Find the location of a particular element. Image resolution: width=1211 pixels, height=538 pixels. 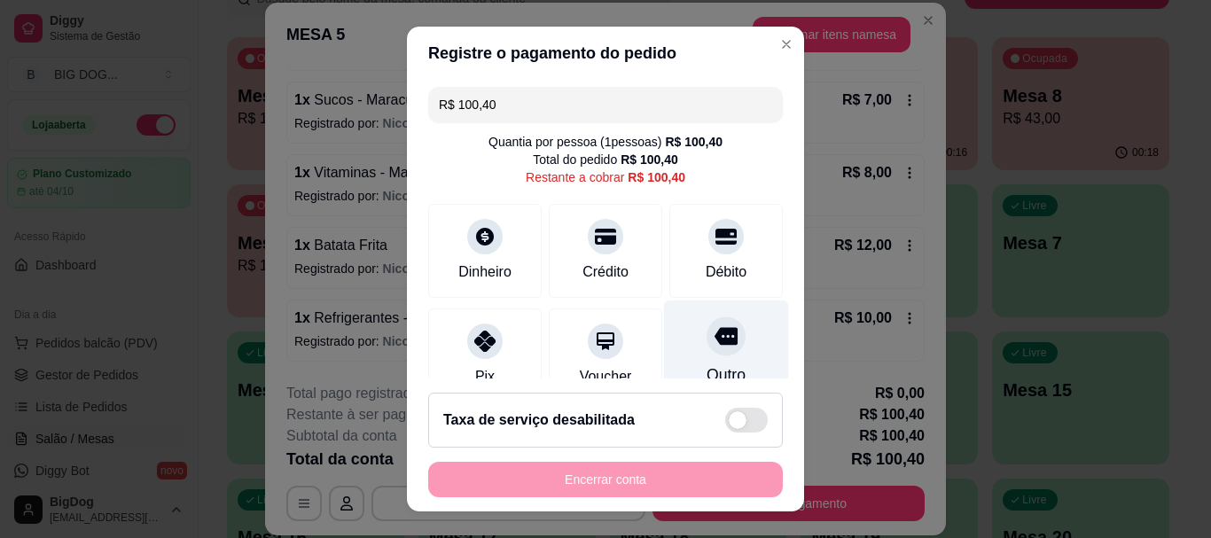

div: Dinheiro is located at coordinates (485, 272).